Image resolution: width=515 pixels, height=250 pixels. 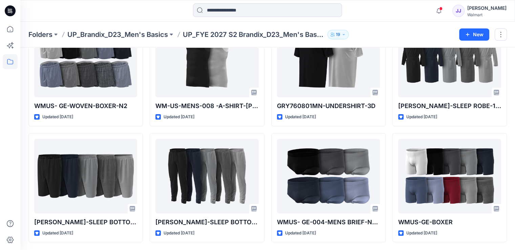 I want to click on a: WM-US-MENS-008 -A-SHIRT-GEOGE-N3-3D, so click(x=207, y=60).